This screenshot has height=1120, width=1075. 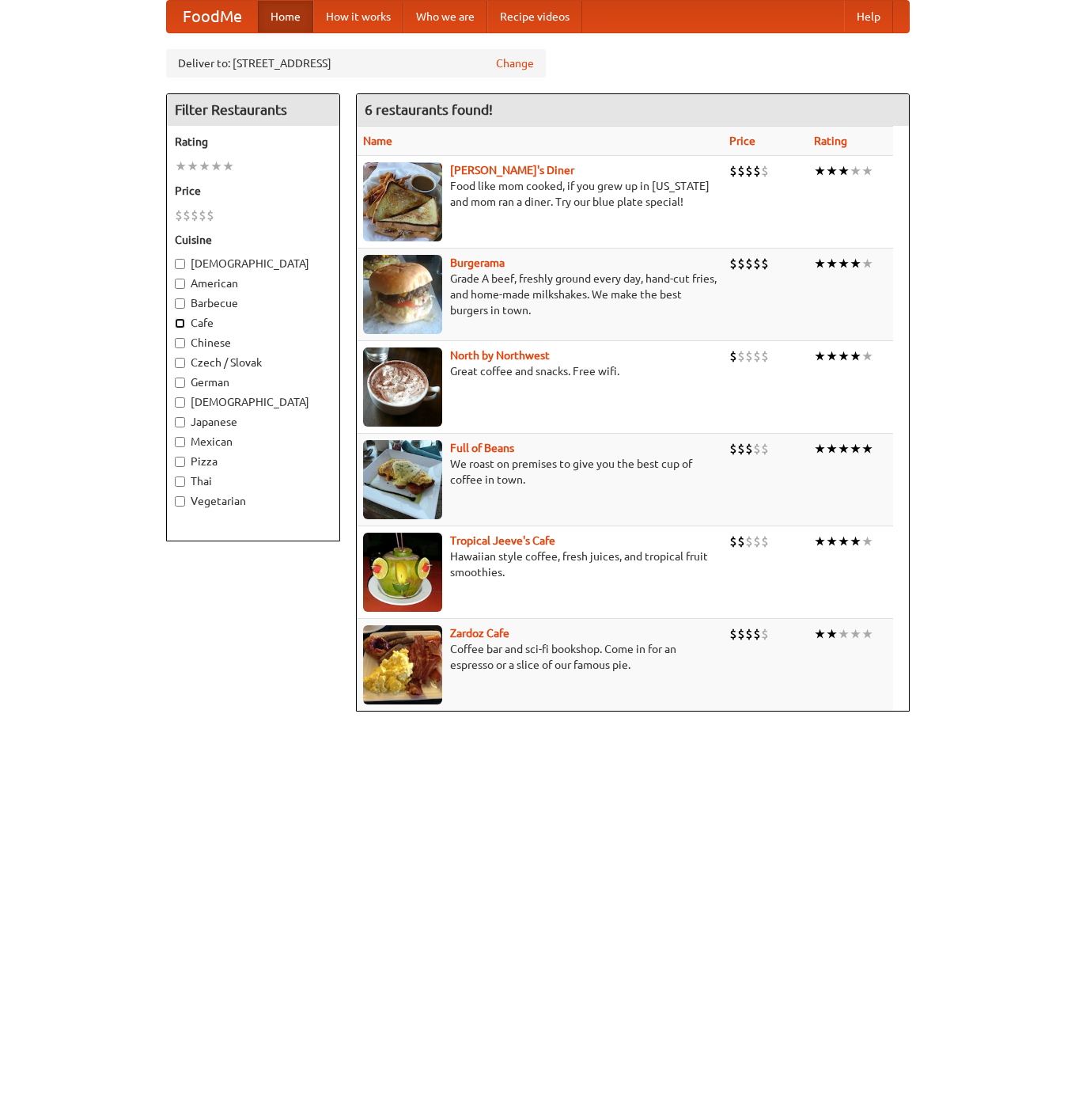 What do you see at coordinates (535, 17) in the screenshot?
I see `a: Recipe videos` at bounding box center [535, 17].